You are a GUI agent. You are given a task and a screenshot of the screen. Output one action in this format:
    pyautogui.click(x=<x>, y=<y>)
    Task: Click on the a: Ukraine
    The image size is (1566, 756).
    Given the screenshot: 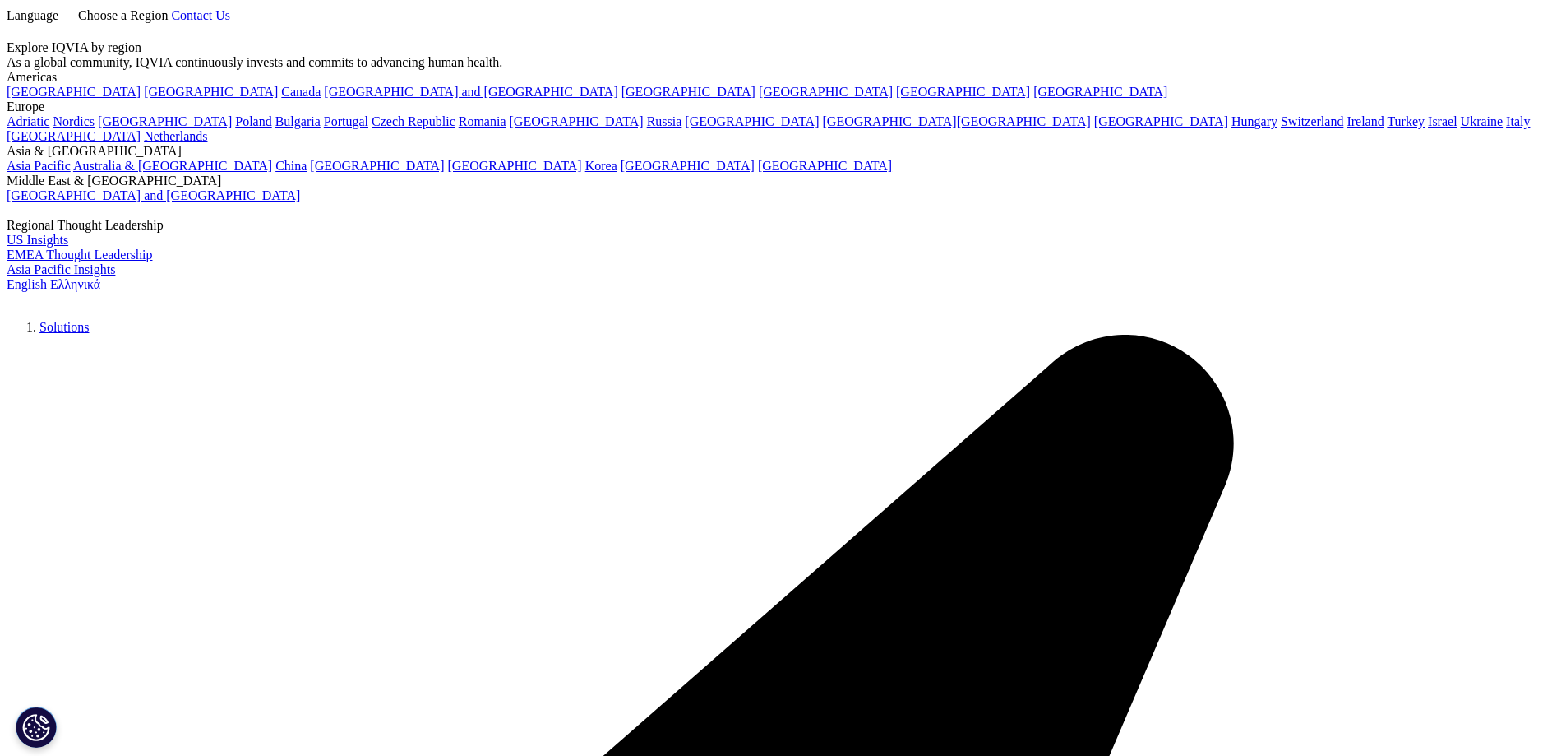 What is the action you would take?
    pyautogui.click(x=1482, y=121)
    